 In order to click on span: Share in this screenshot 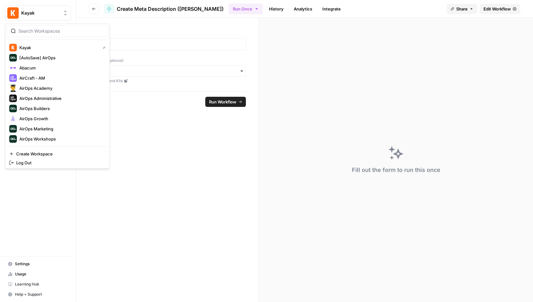, I will do `click(462, 9)`.